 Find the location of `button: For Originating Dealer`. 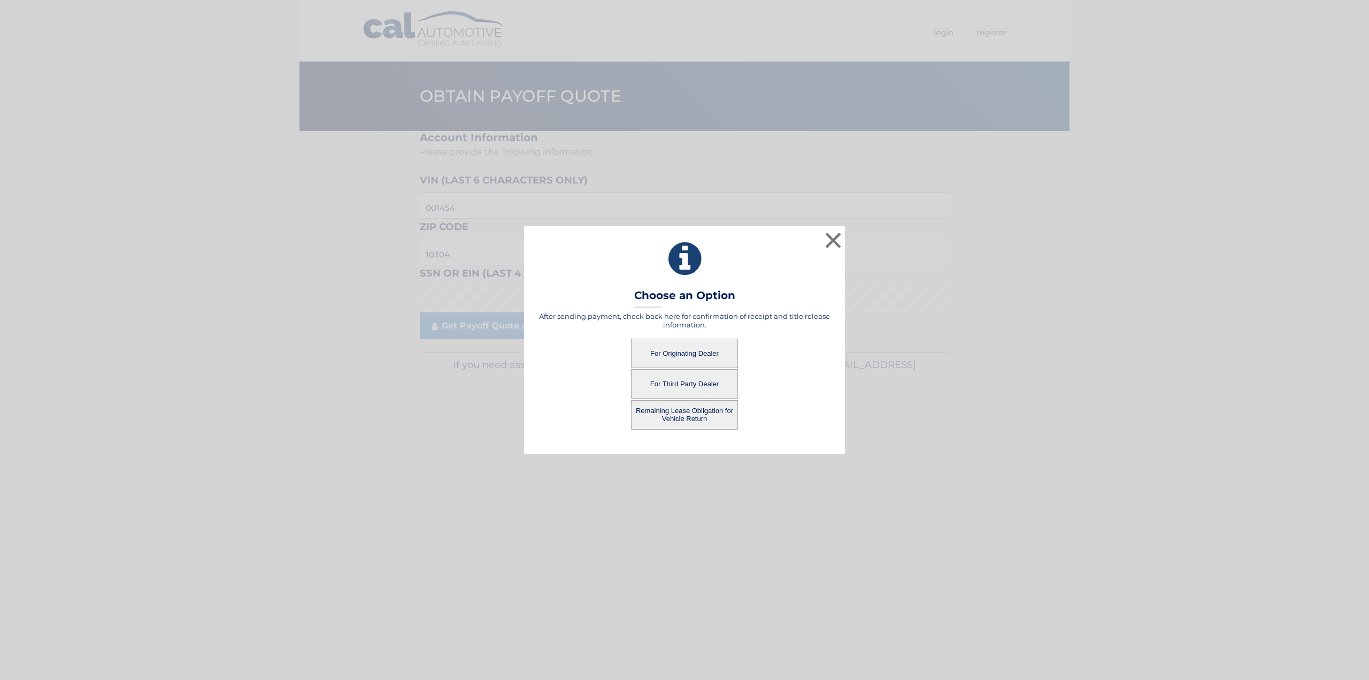

button: For Originating Dealer is located at coordinates (685, 353).